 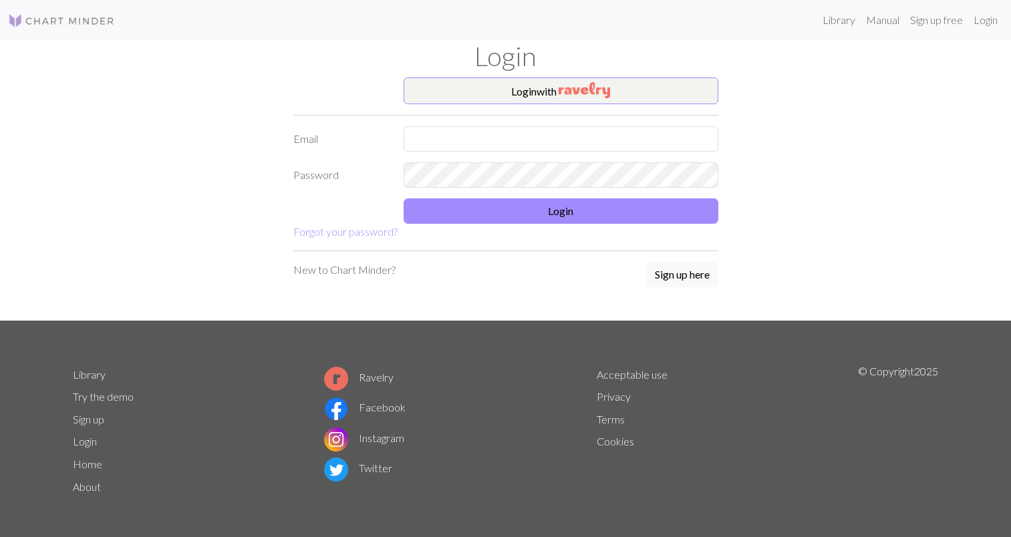 What do you see at coordinates (561, 211) in the screenshot?
I see `button: Login` at bounding box center [561, 211].